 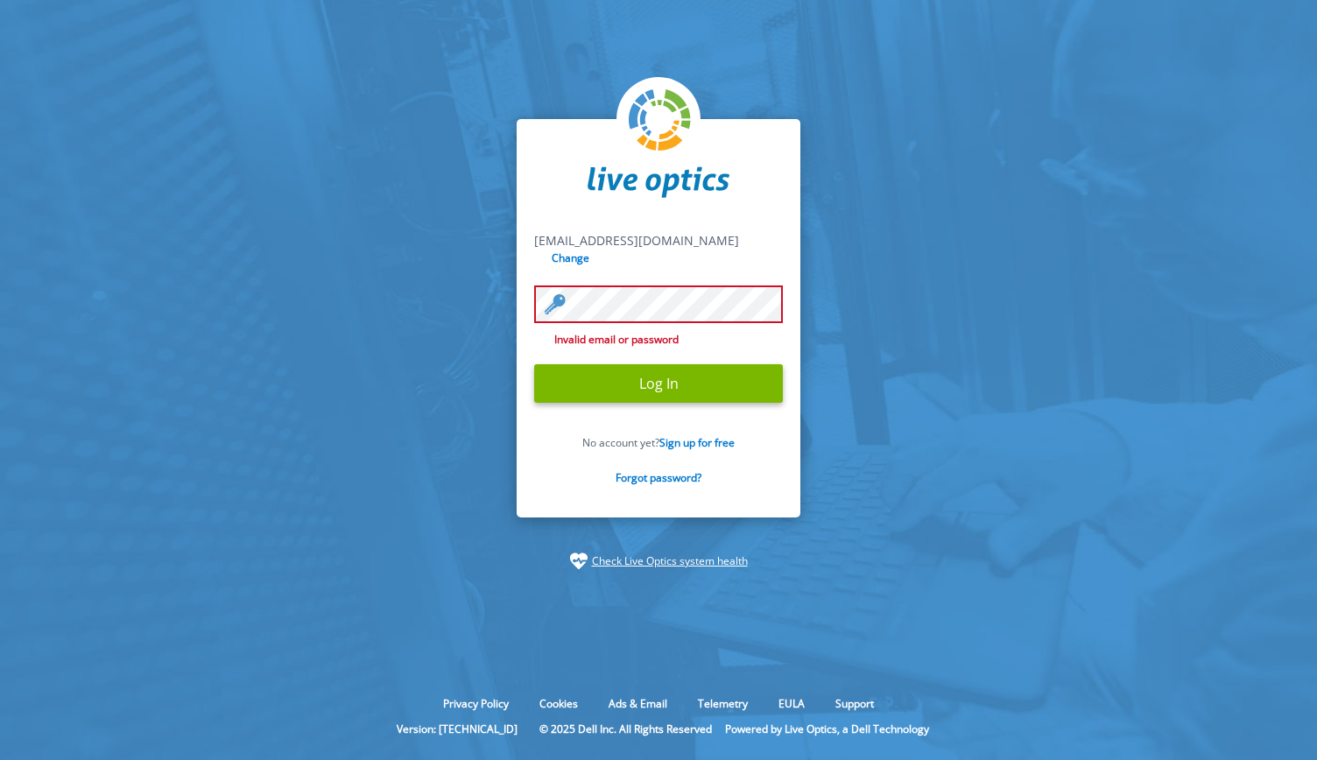 What do you see at coordinates (658, 182) in the screenshot?
I see `img: liveoptics-word.svg` at bounding box center [658, 182].